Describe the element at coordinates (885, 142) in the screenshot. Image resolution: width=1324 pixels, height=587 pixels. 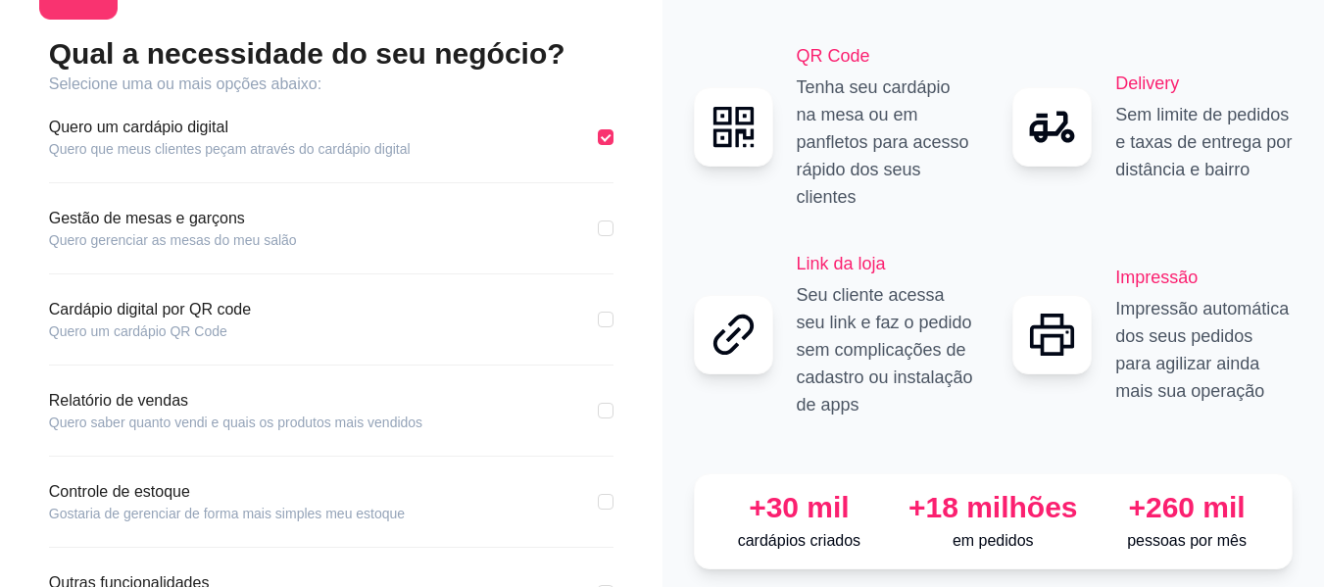
I see `p: Tenha seu cardápio na mesa ou em panfletos para acesso rápido dos seus clientes` at that location.